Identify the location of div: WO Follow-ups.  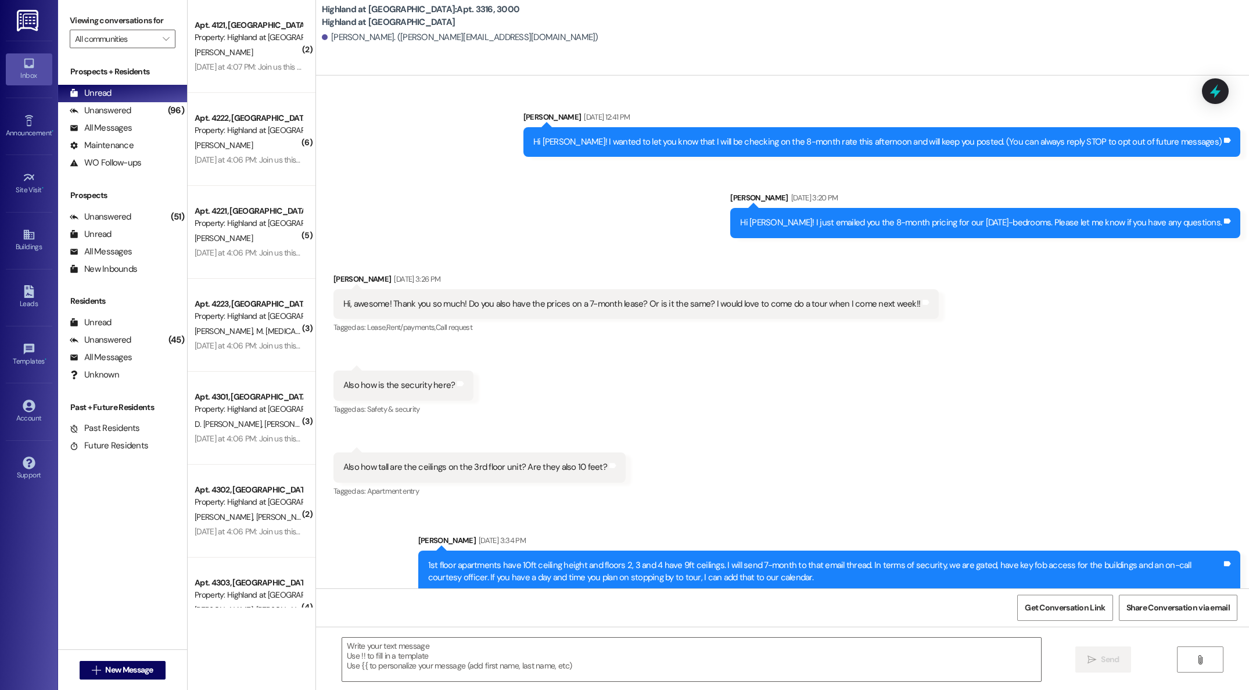
(105, 163).